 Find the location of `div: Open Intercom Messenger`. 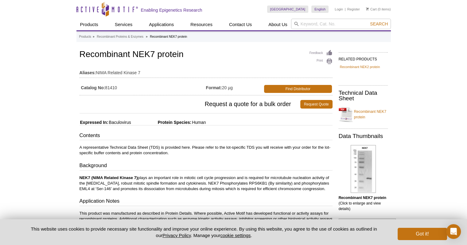

div: Open Intercom Messenger is located at coordinates (453, 232).